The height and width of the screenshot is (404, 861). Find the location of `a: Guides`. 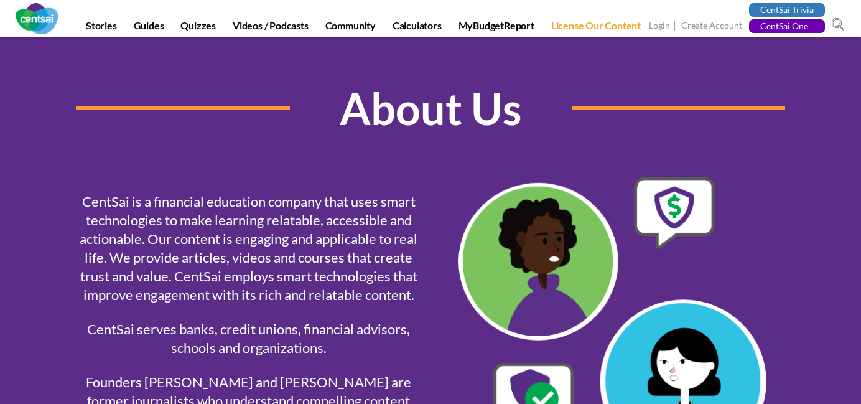

a: Guides is located at coordinates (149, 28).